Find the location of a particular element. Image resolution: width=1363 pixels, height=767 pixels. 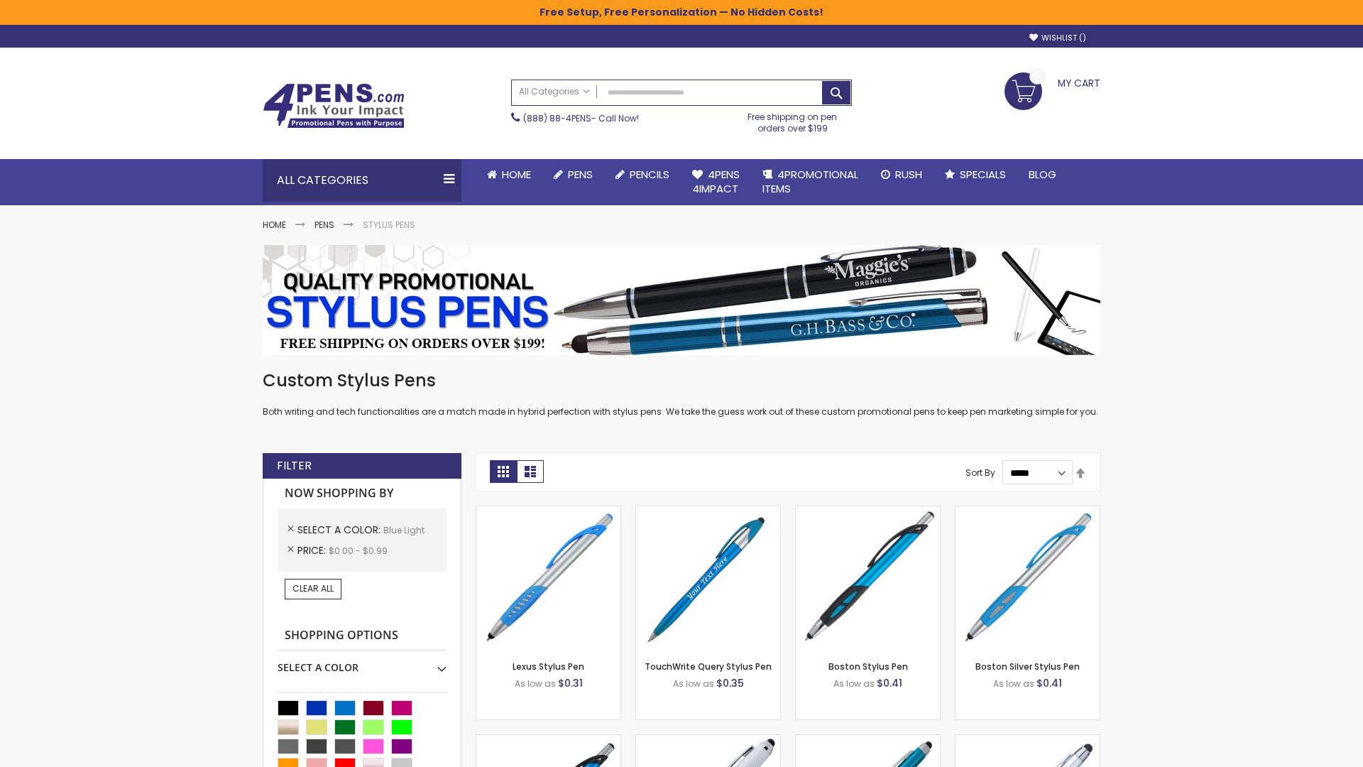

a: Lory Metallic Stylus Pen-Blue - Light is located at coordinates (867, 740).